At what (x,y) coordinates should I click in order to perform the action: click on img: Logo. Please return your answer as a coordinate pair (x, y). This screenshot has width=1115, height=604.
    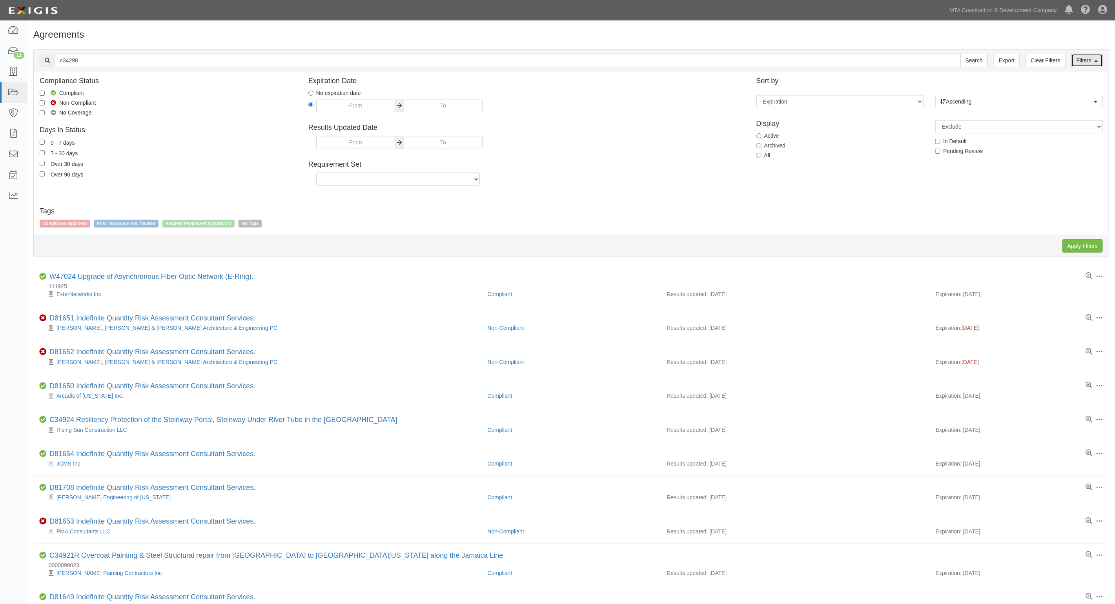
    Looking at the image, I should click on (33, 11).